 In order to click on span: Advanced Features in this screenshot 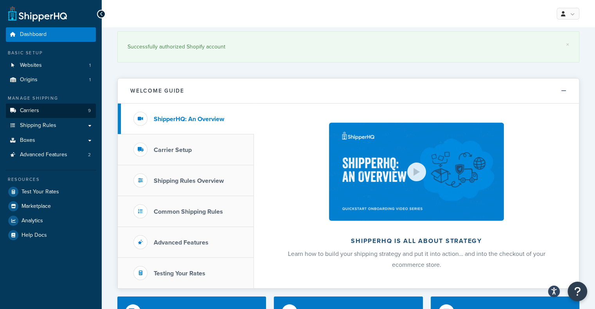, I will do `click(43, 155)`.